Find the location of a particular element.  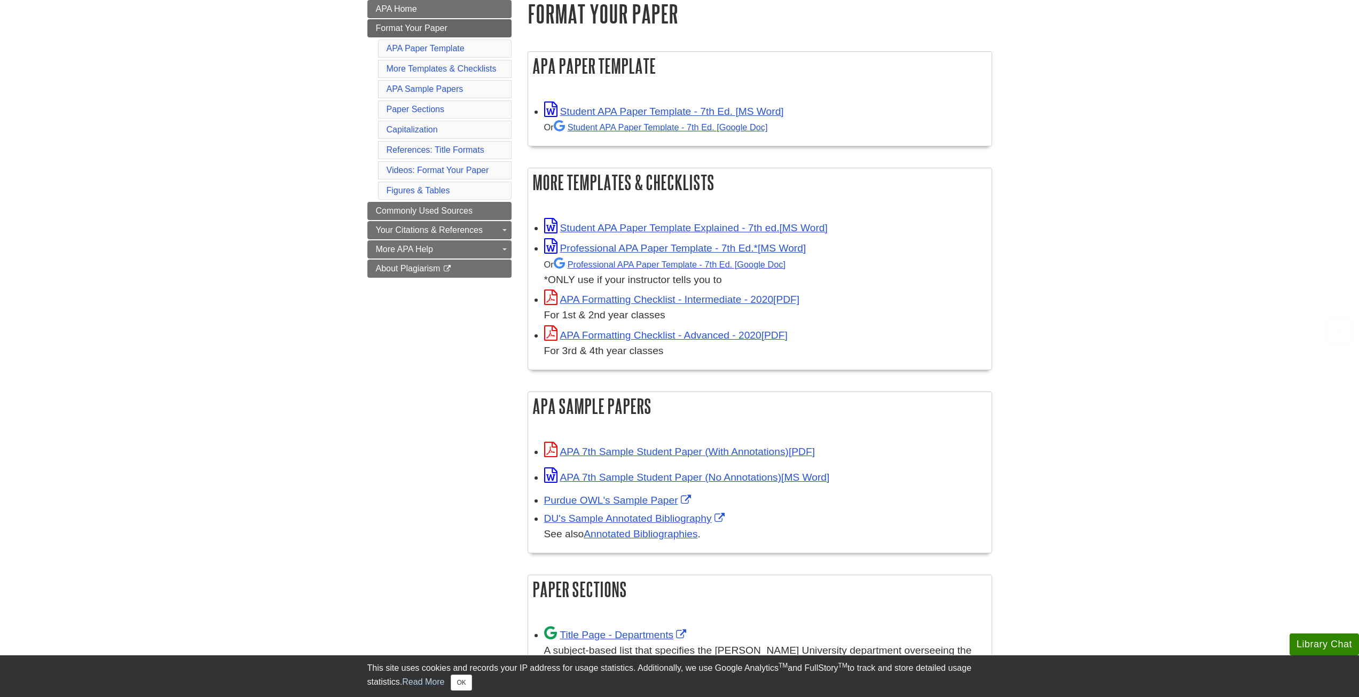

div: *ONLY use if your instructor tells you to is located at coordinates (765, 272).